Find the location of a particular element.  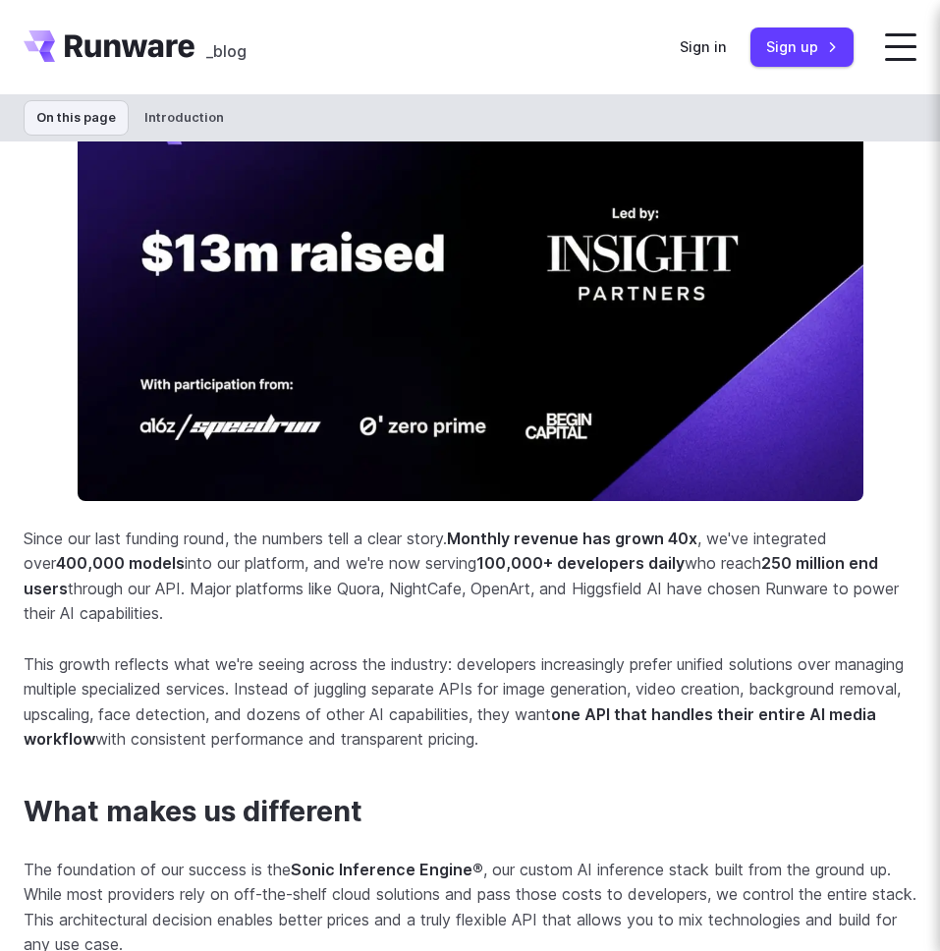

a: Sign up is located at coordinates (802, 46).